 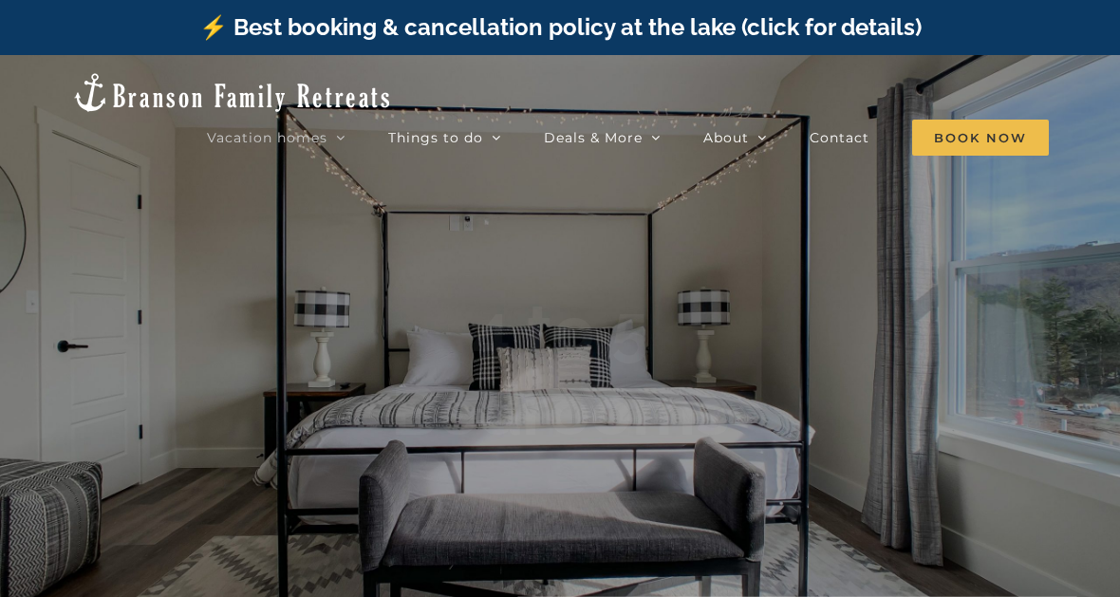 What do you see at coordinates (267, 138) in the screenshot?
I see `span: Vacation homes` at bounding box center [267, 138].